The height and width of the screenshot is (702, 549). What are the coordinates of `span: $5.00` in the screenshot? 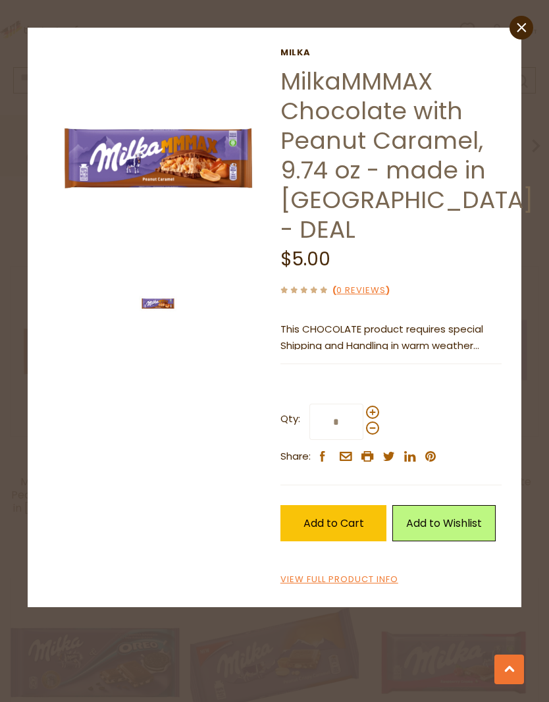 It's located at (305, 259).